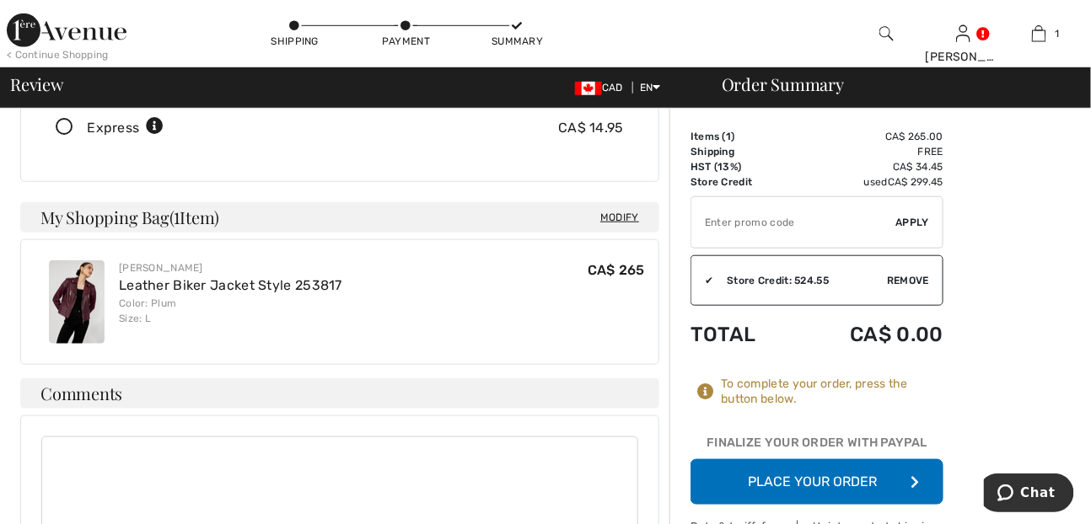 This screenshot has height=524, width=1091. Describe the element at coordinates (650, 88) in the screenshot. I see `span: EN` at that location.